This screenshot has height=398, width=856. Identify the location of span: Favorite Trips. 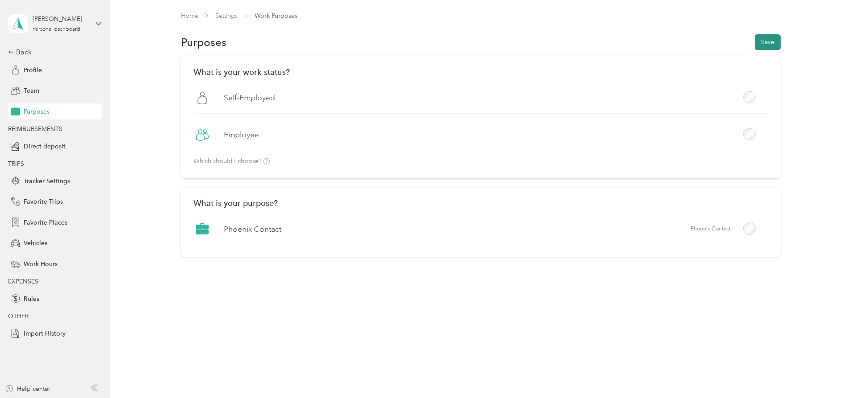
(43, 201).